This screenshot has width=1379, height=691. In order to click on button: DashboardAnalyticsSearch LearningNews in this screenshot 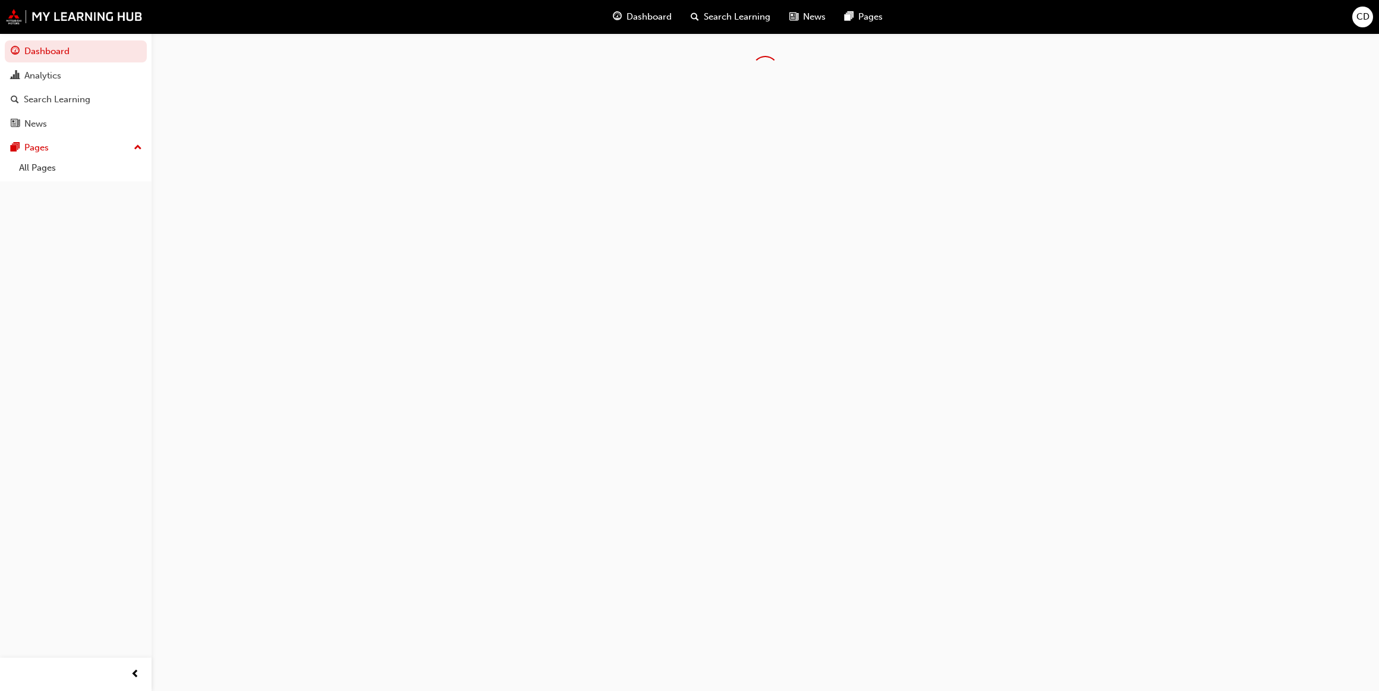, I will do `click(76, 87)`.